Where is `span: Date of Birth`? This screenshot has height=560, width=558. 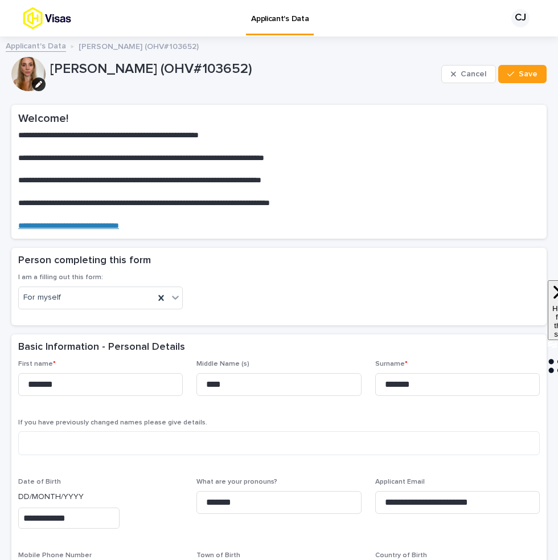
span: Date of Birth is located at coordinates (39, 482).